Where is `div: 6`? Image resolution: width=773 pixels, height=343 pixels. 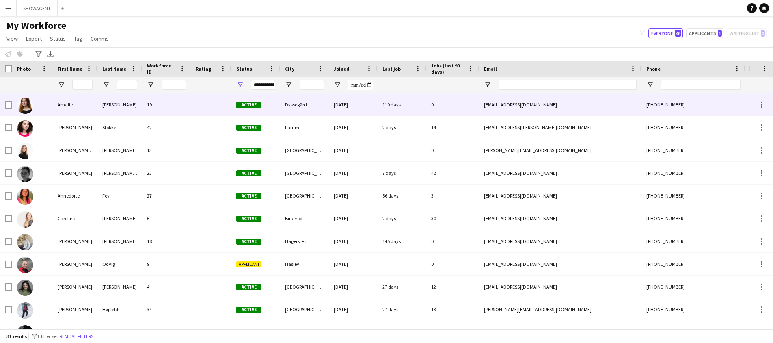 div: 6 is located at coordinates (167, 218).